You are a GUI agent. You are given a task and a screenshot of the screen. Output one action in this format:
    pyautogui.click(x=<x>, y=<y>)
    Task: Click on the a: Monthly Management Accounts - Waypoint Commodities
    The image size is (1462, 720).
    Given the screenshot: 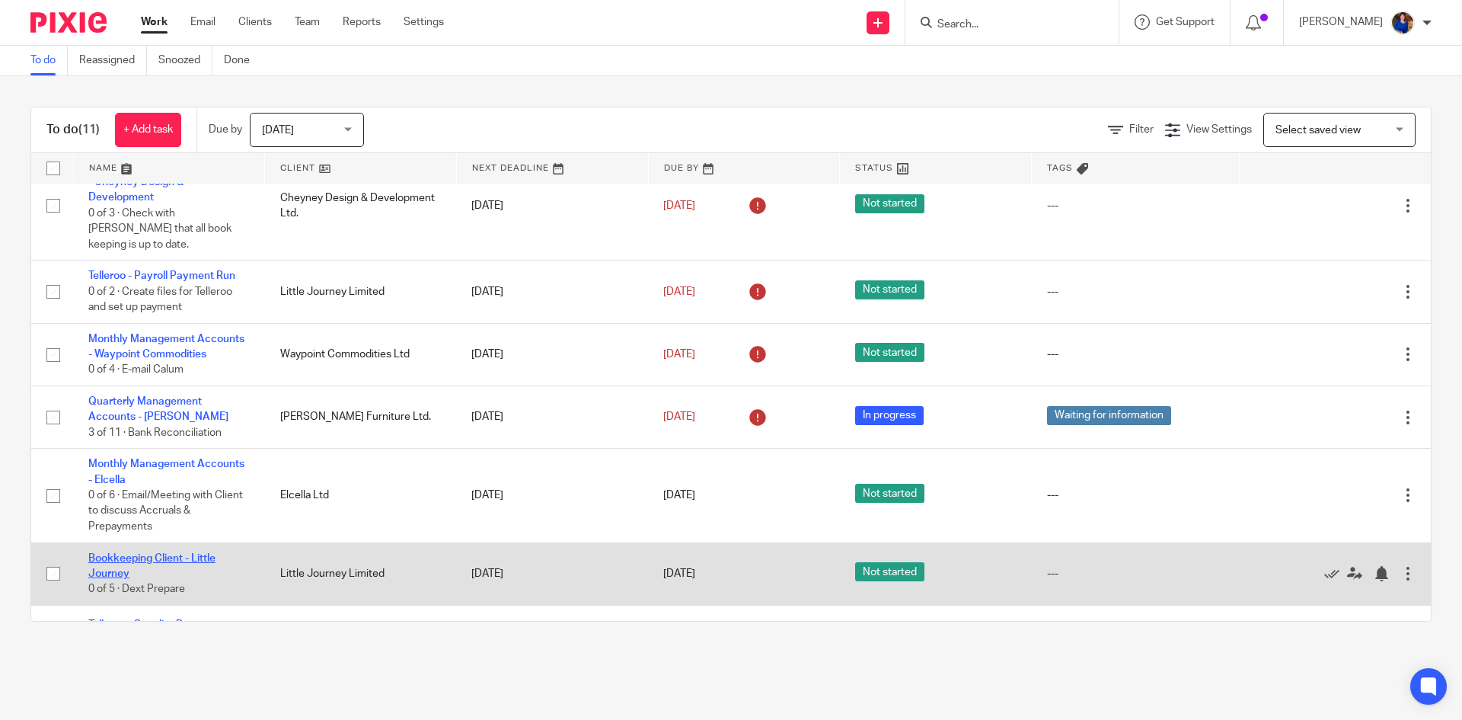 What is the action you would take?
    pyautogui.click(x=166, y=347)
    